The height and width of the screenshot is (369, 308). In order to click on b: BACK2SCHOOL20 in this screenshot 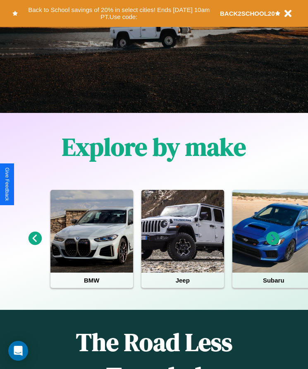, I will do `click(247, 13)`.